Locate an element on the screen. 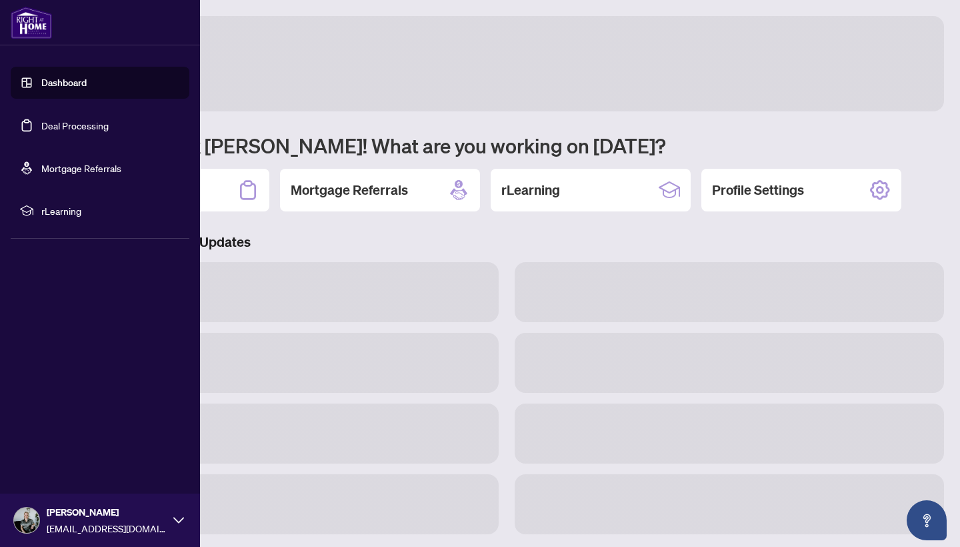  h2: Mortgage Referrals is located at coordinates (349, 190).